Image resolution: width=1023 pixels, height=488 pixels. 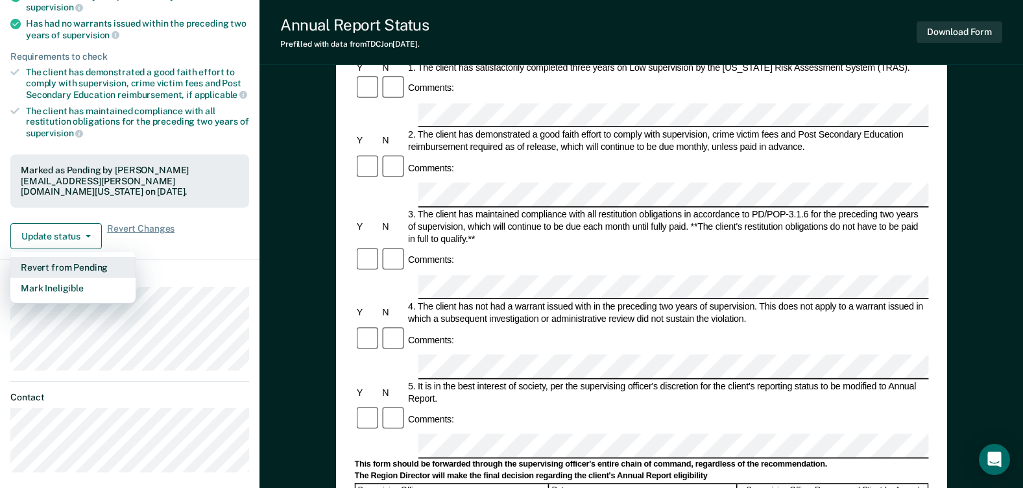 What do you see at coordinates (221, 95) in the screenshot?
I see `span: applicable` at bounding box center [221, 95].